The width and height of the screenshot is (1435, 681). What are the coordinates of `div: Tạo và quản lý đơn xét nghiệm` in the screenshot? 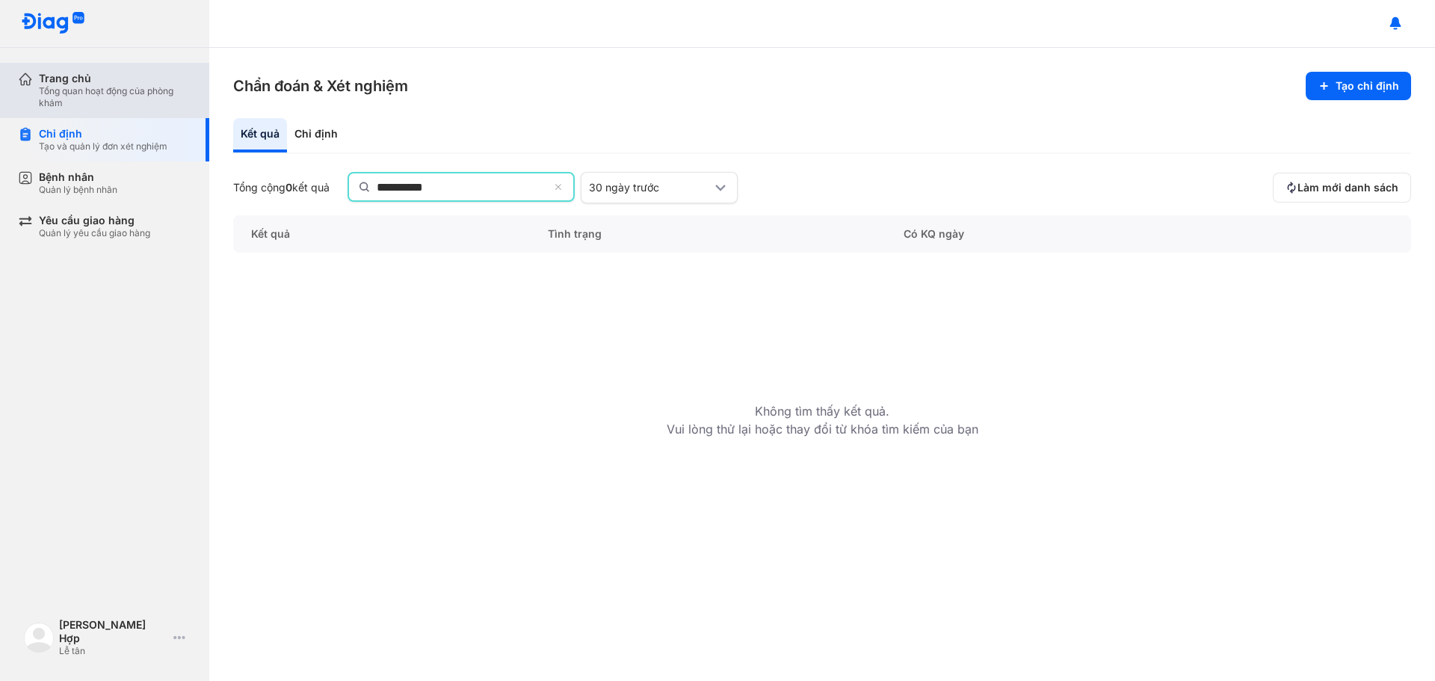 It's located at (103, 147).